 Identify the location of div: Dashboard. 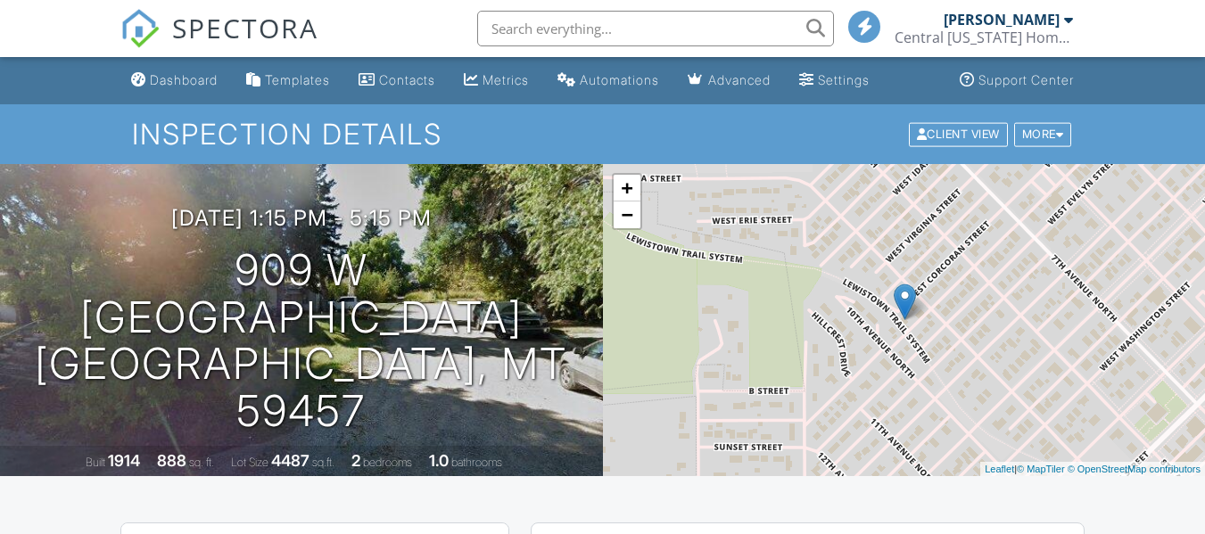
(184, 79).